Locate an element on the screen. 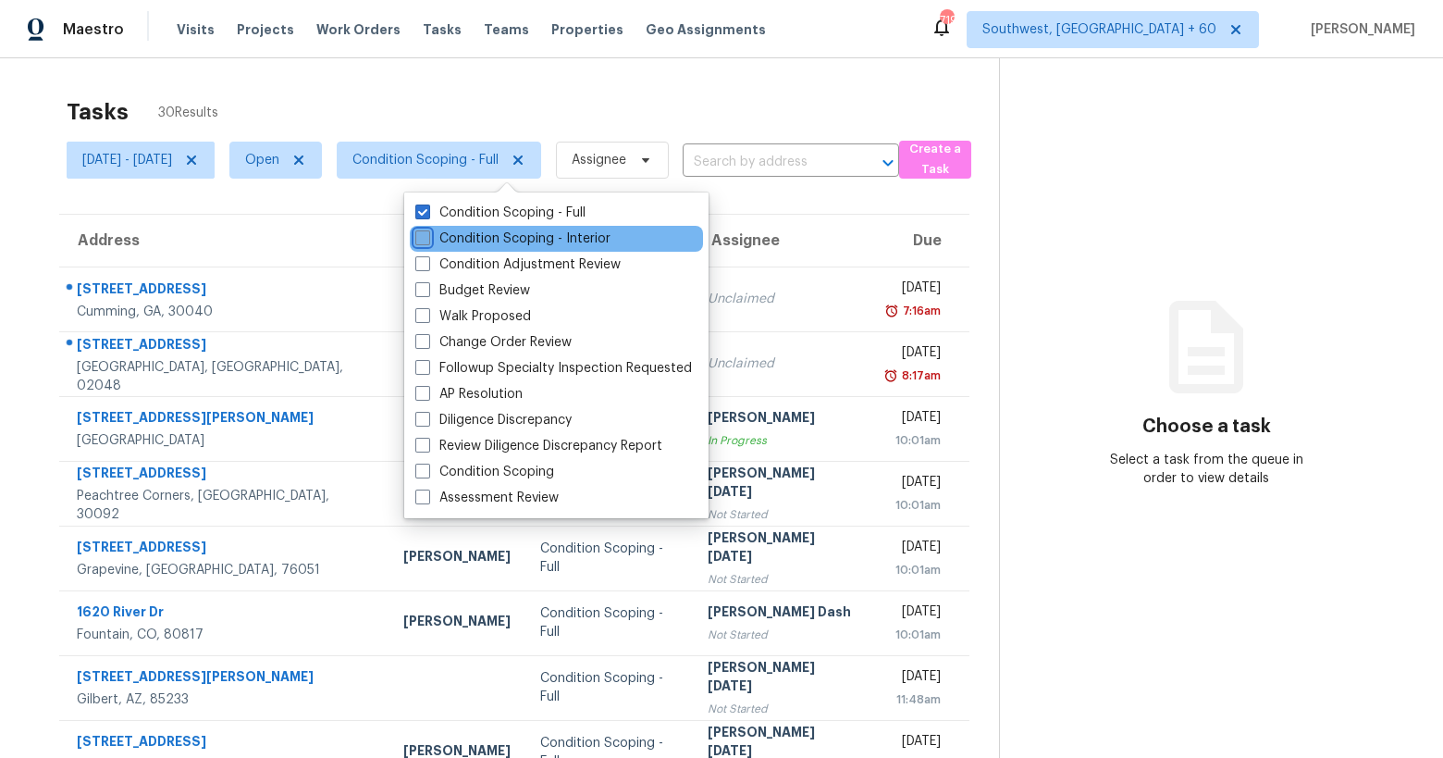 This screenshot has width=1443, height=758. span: 30 Results is located at coordinates (188, 113).